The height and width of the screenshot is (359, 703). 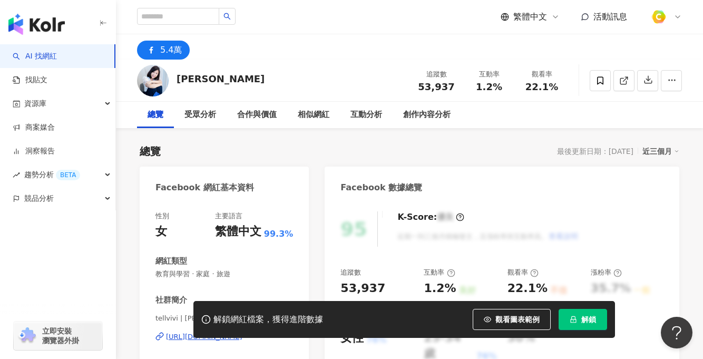 I want to click on div: 22.1%, so click(x=528, y=288).